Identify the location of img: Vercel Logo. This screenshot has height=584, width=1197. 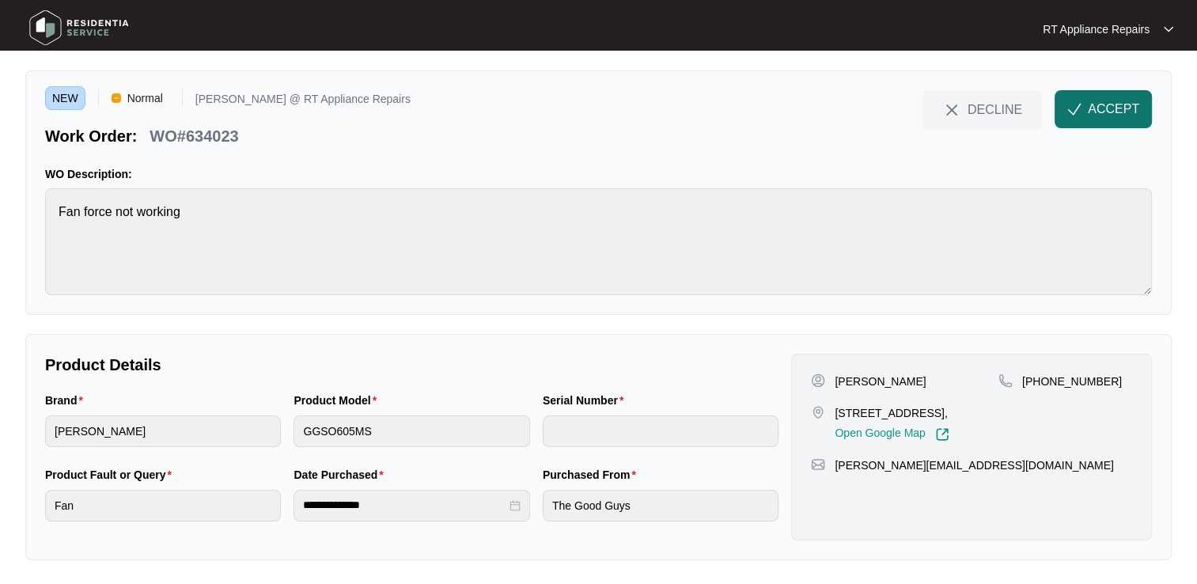
(116, 98).